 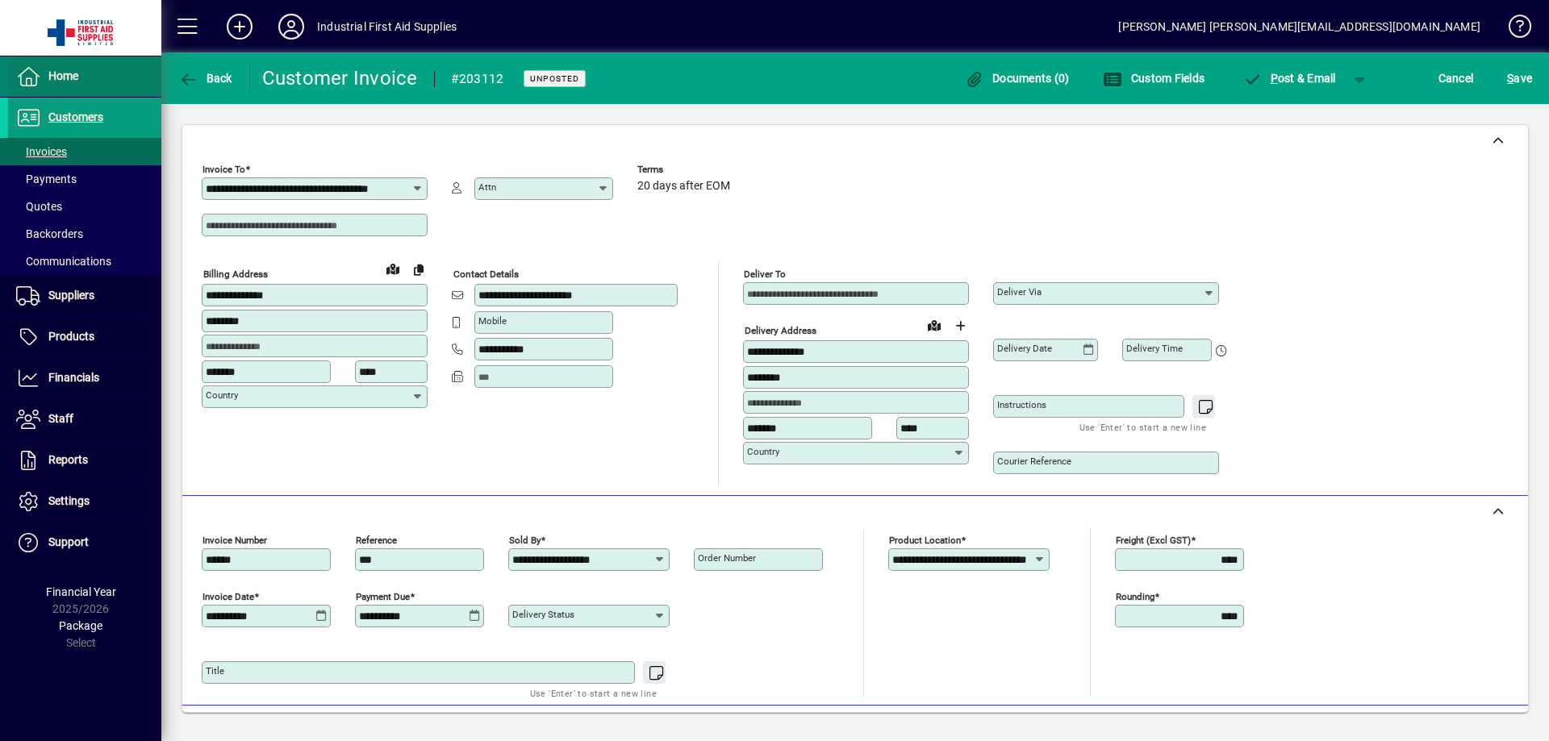 What do you see at coordinates (376, 540) in the screenshot?
I see `mat-label: Reference` at bounding box center [376, 540].